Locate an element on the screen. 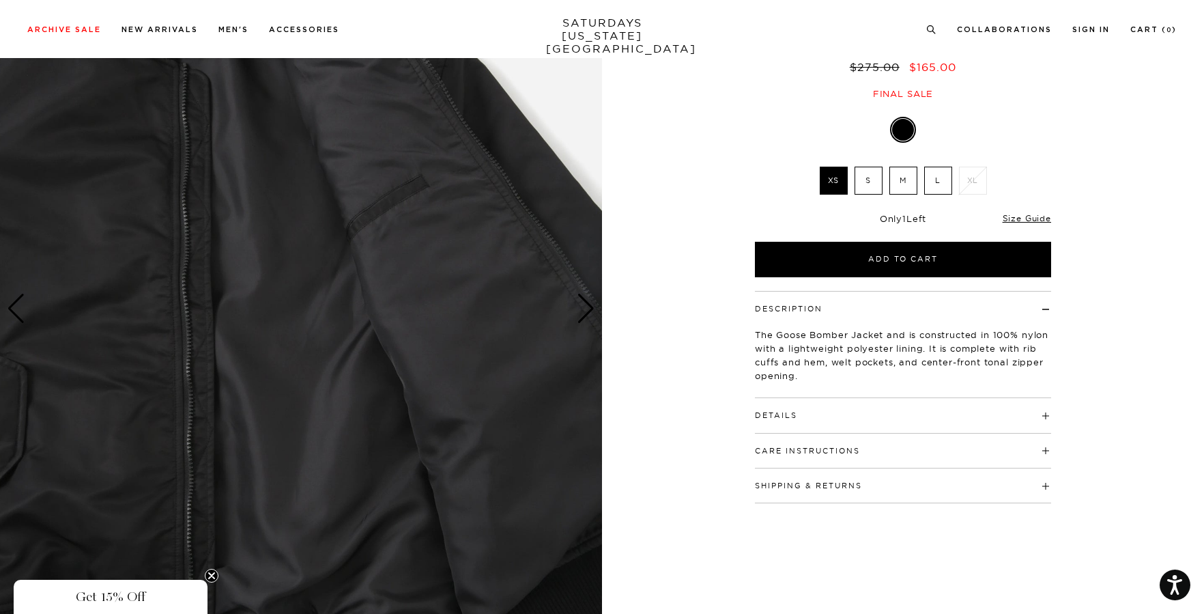  div: Next slide is located at coordinates (586, 309).